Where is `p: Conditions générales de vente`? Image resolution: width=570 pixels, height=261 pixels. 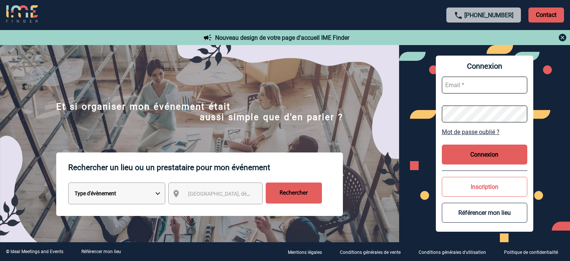 p: Conditions générales de vente is located at coordinates (370, 252).